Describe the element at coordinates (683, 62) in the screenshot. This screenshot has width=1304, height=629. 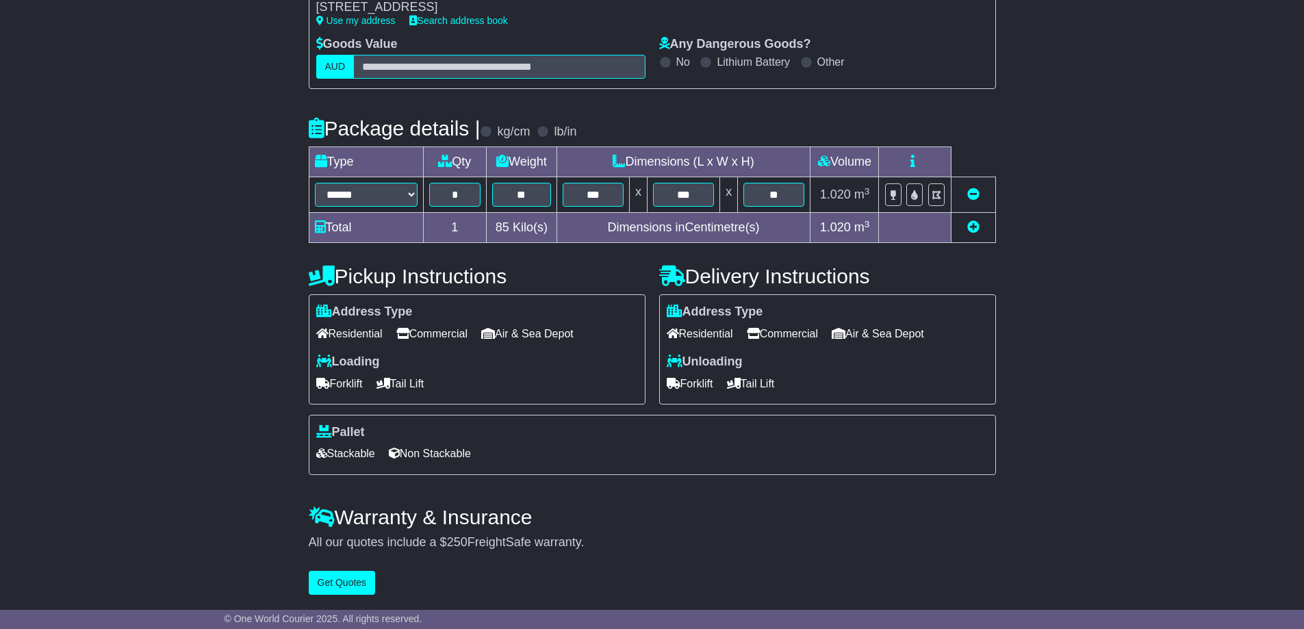
I see `label: No` at that location.